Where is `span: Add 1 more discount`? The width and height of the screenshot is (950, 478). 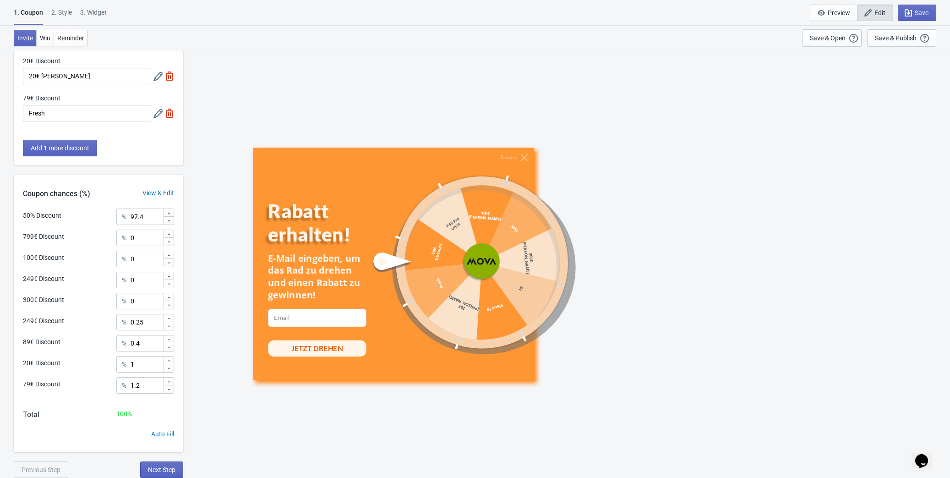
span: Add 1 more discount is located at coordinates (60, 148).